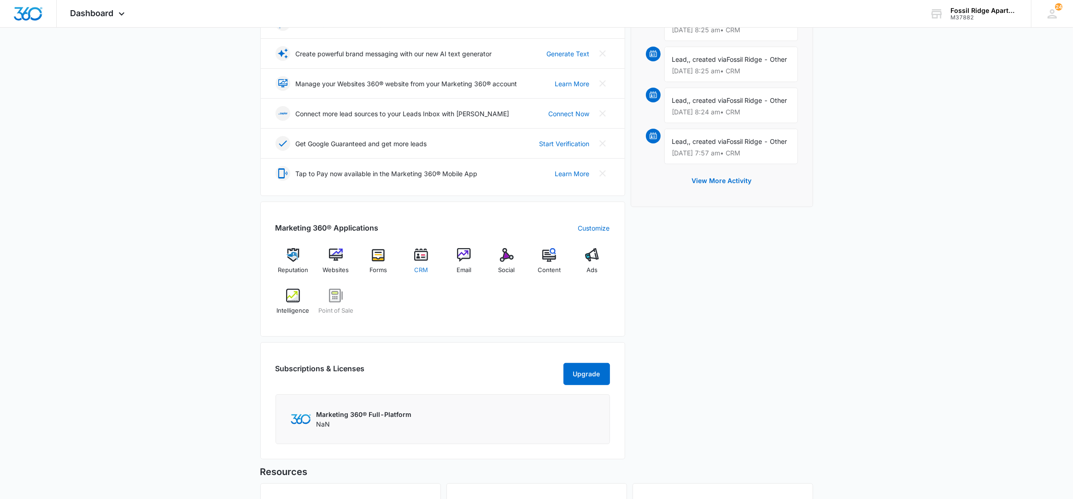  I want to click on span: Email, so click(464, 270).